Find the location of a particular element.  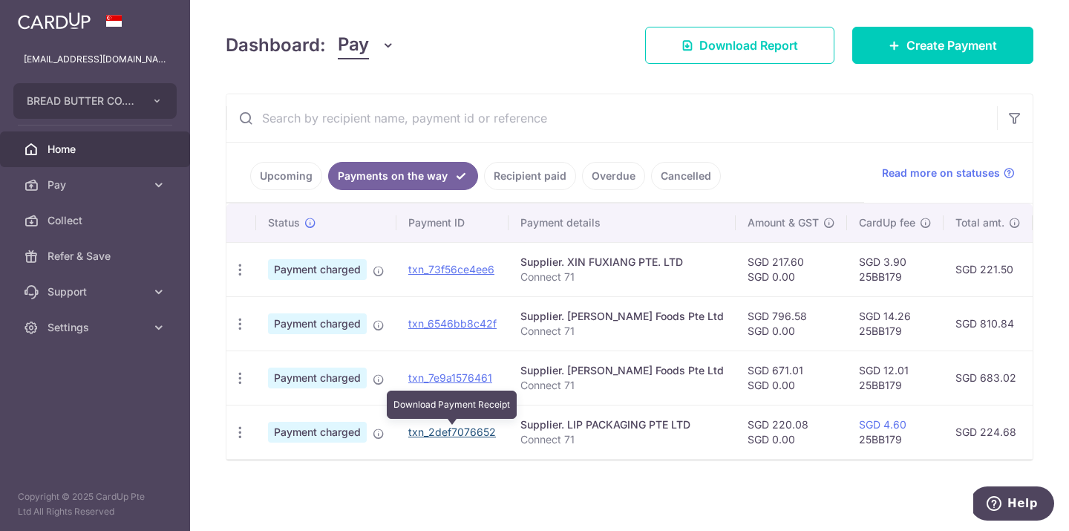

div: Supplier. XIN FUXIANG PTE. LTD is located at coordinates (622, 262).